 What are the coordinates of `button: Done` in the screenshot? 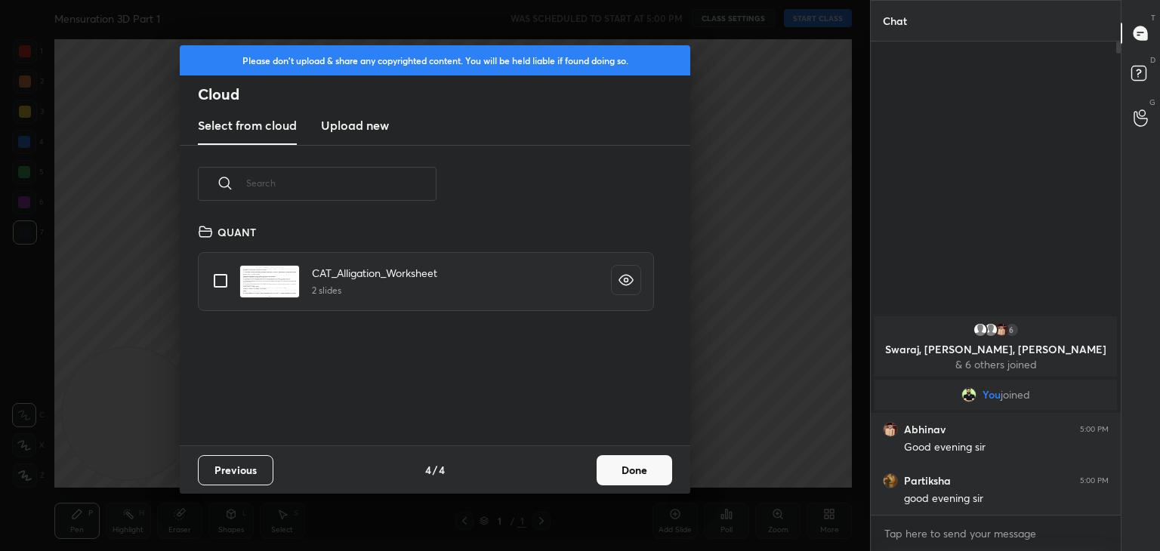 It's located at (634, 470).